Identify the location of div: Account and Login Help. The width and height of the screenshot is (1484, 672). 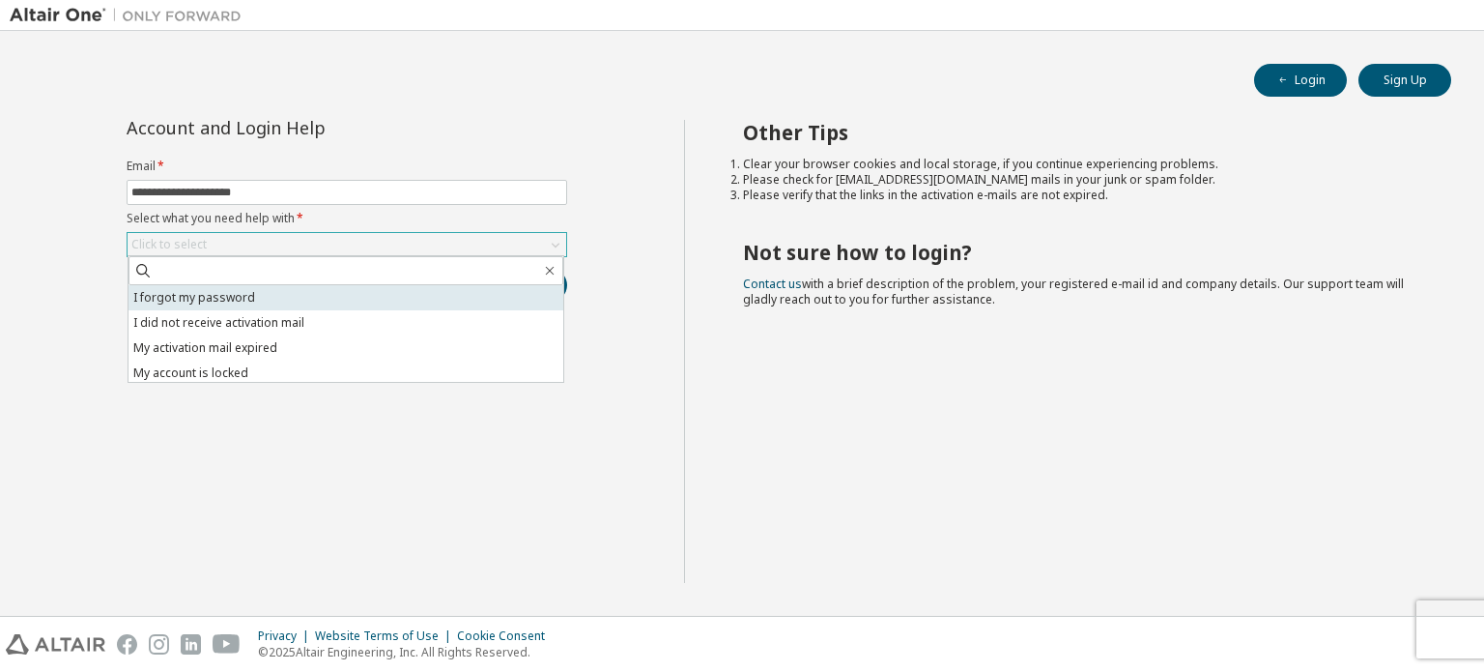
(302, 128).